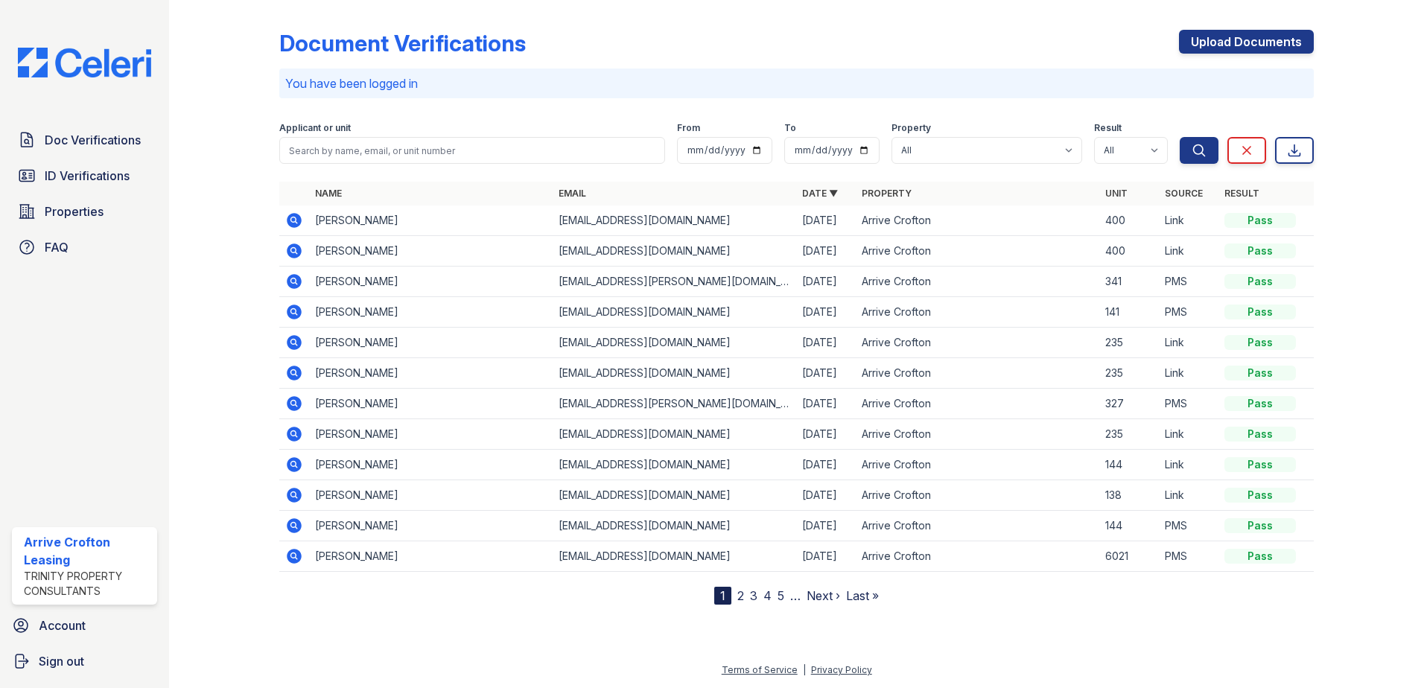  I want to click on div: 1, so click(723, 596).